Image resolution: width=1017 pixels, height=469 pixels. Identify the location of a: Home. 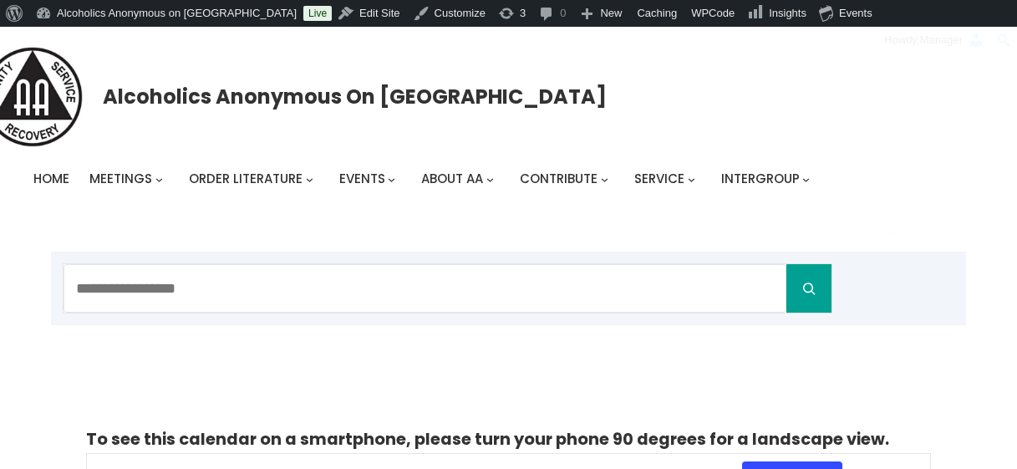
(51, 179).